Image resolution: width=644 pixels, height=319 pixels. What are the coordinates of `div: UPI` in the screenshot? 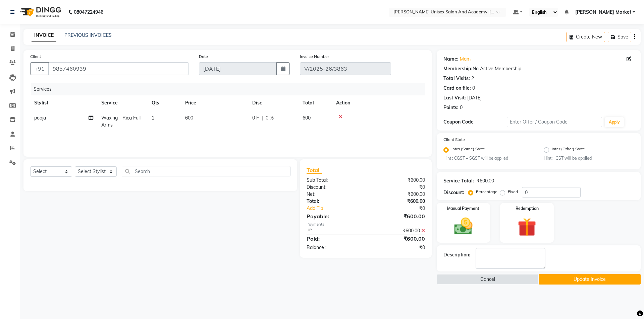 It's located at (333, 231).